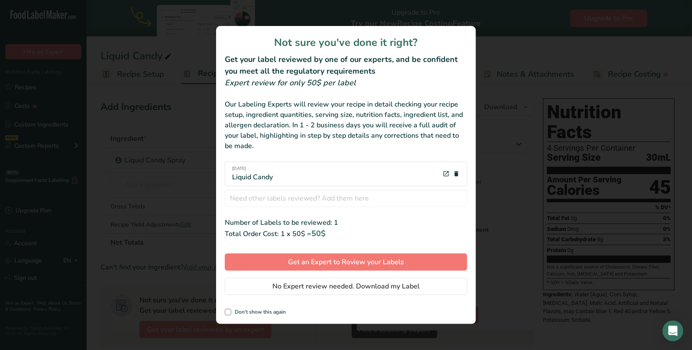 This screenshot has height=350, width=692. I want to click on button: No Expert review needed. Download my Label, so click(346, 286).